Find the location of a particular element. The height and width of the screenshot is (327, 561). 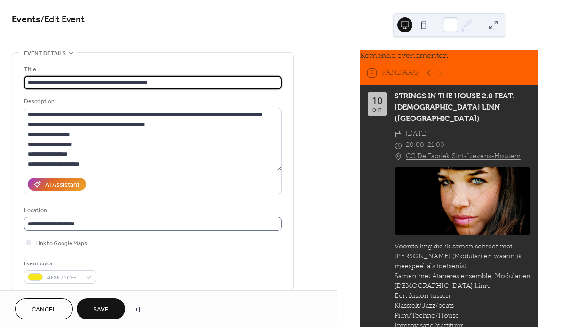

span: / Edit Event is located at coordinates (63, 19).